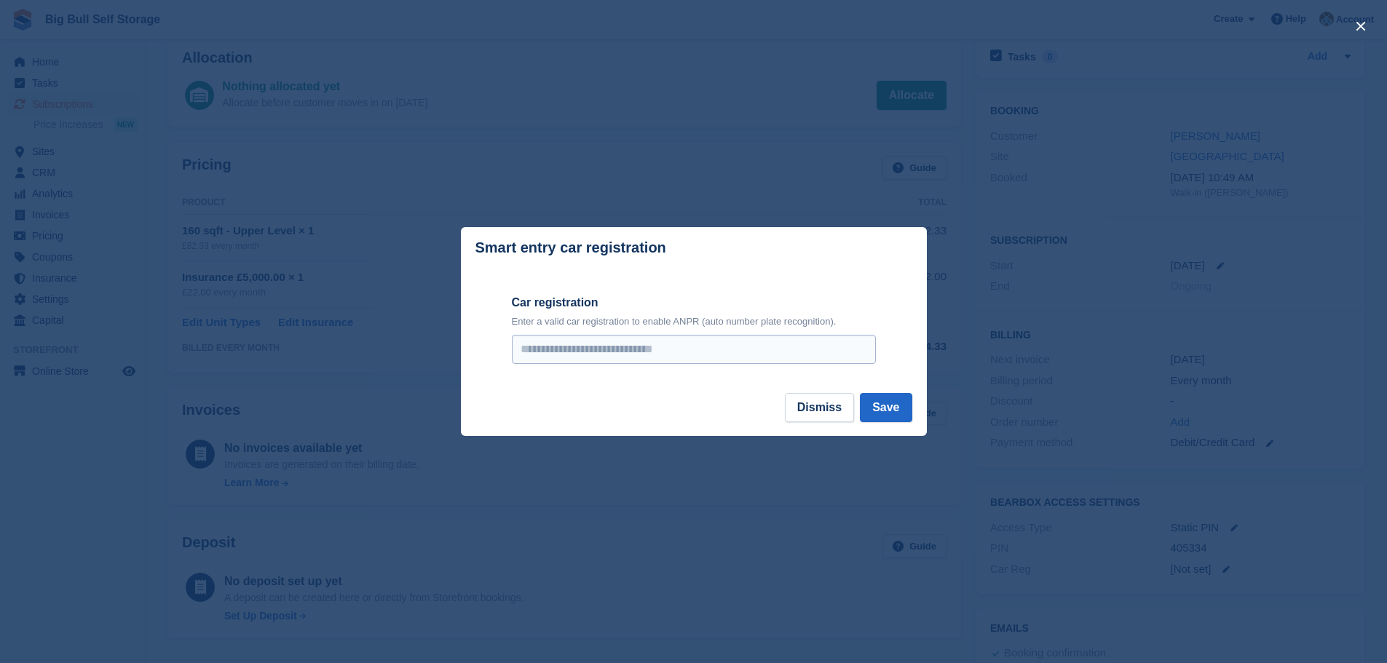 This screenshot has height=663, width=1387. I want to click on label: Car registration, so click(694, 303).